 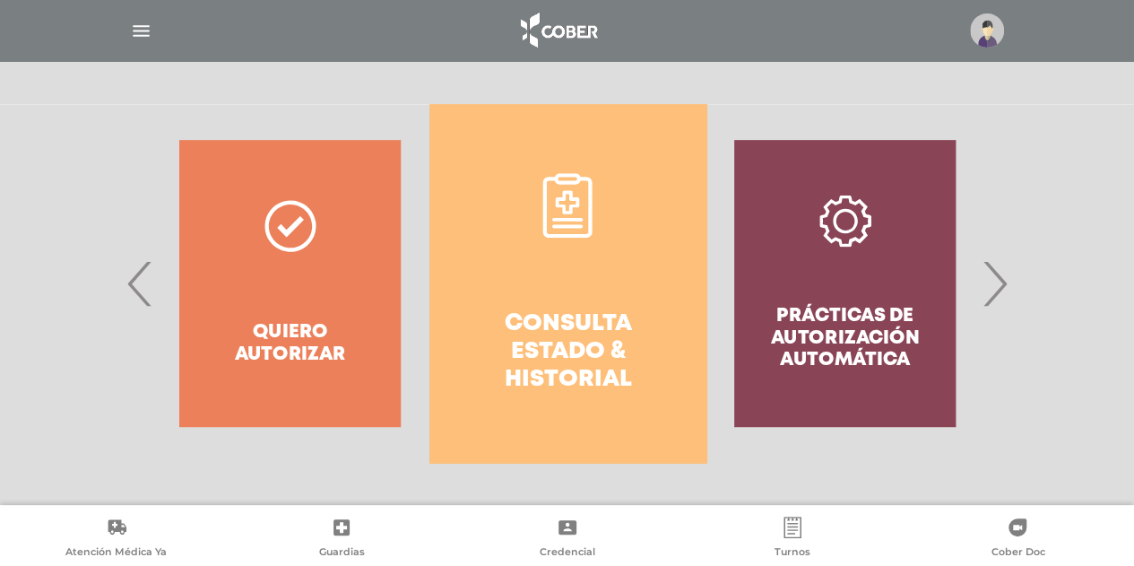 I want to click on span: Credencial, so click(x=567, y=553).